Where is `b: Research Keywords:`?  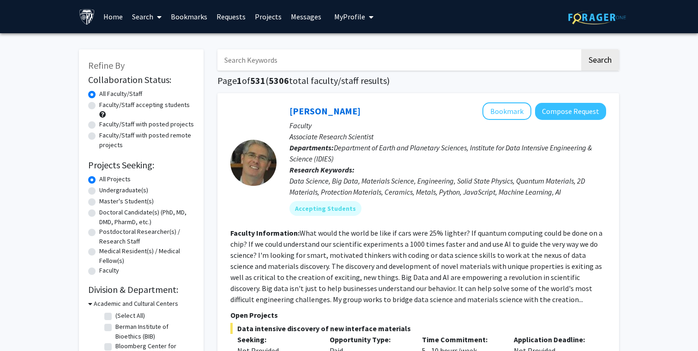 b: Research Keywords: is located at coordinates (322, 170).